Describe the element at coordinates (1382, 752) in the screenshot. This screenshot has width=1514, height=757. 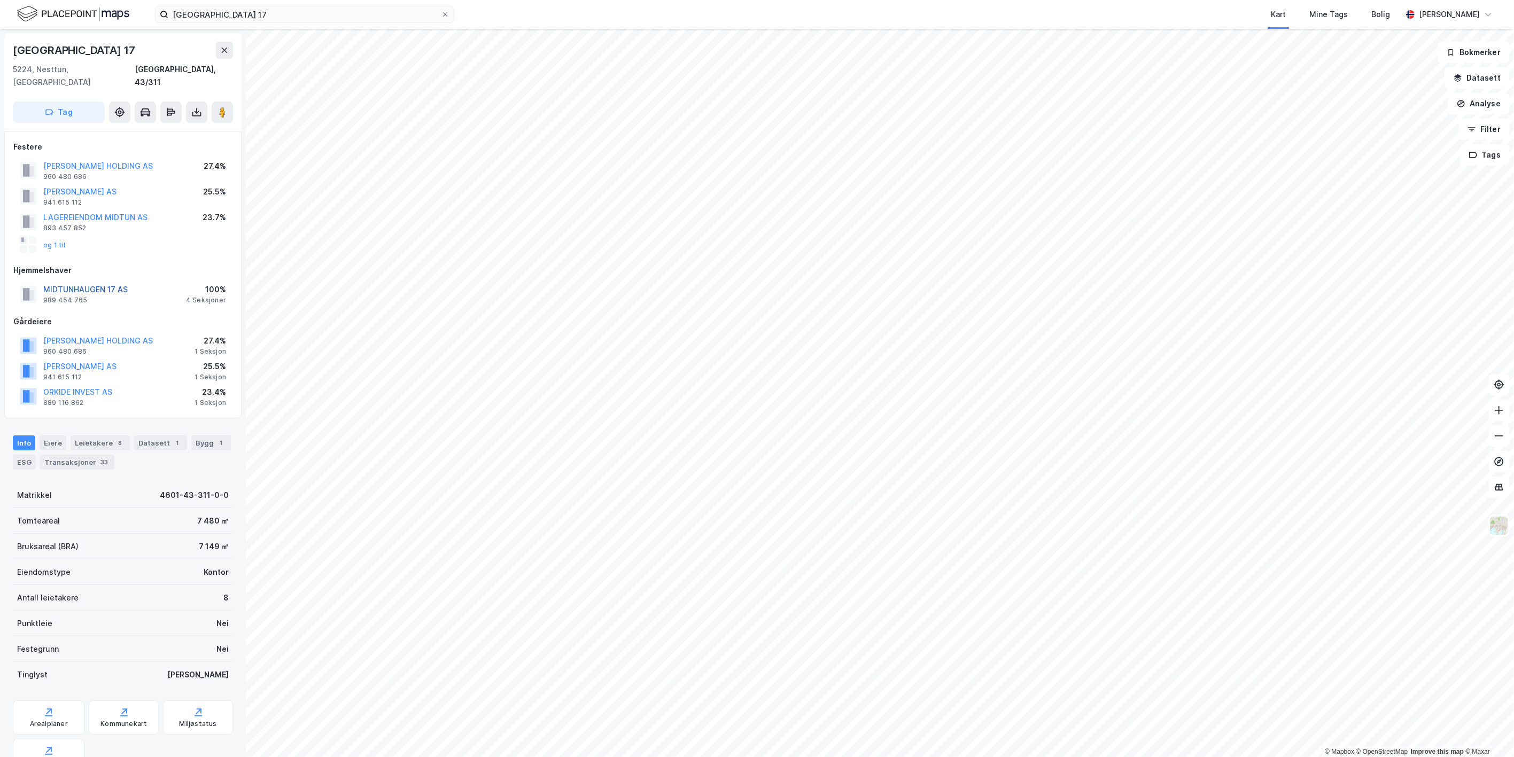
I see `a: OpenStreetMap` at that location.